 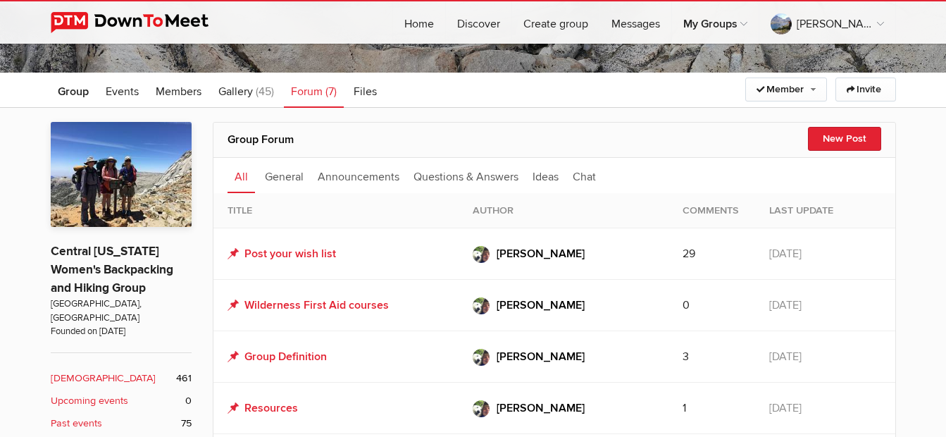 What do you see at coordinates (263, 408) in the screenshot?
I see `a: Resources` at bounding box center [263, 408].